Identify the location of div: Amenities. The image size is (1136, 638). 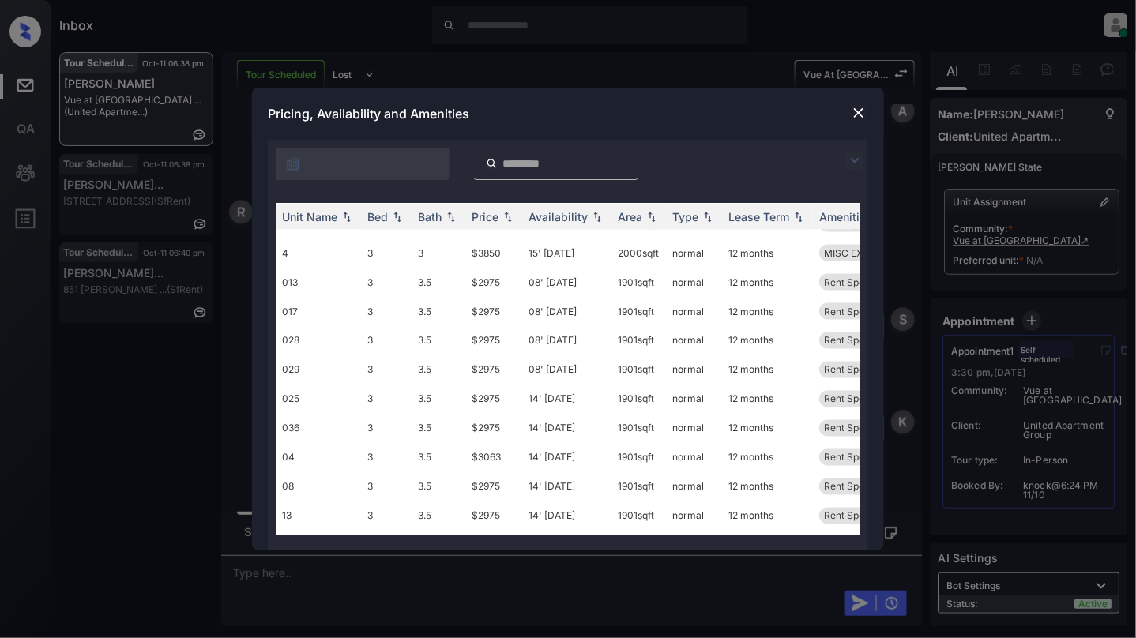
(845, 216).